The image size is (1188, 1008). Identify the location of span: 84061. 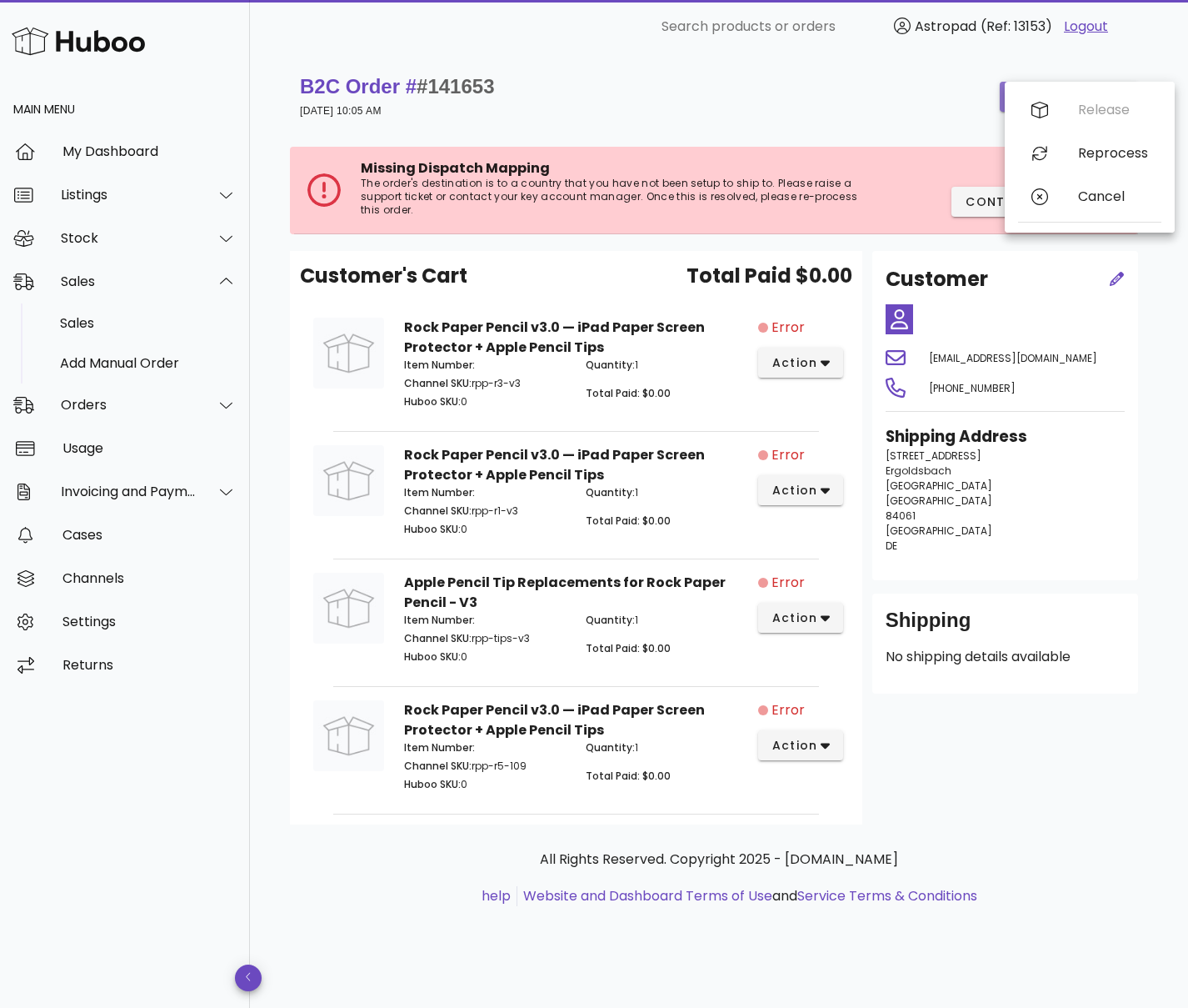
(900, 515).